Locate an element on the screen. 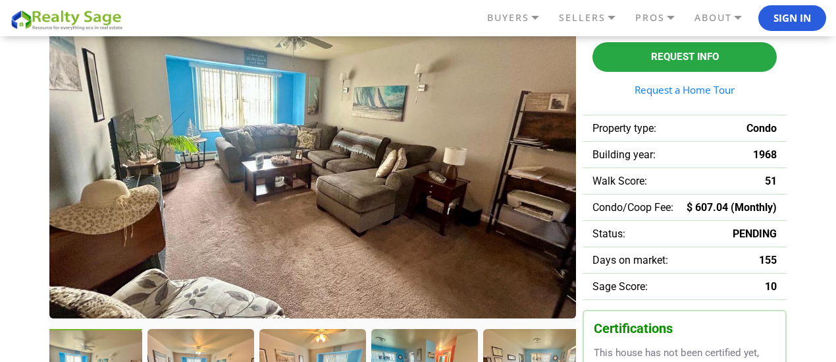 Image resolution: width=836 pixels, height=362 pixels. a: PROS is located at coordinates (662, 18).